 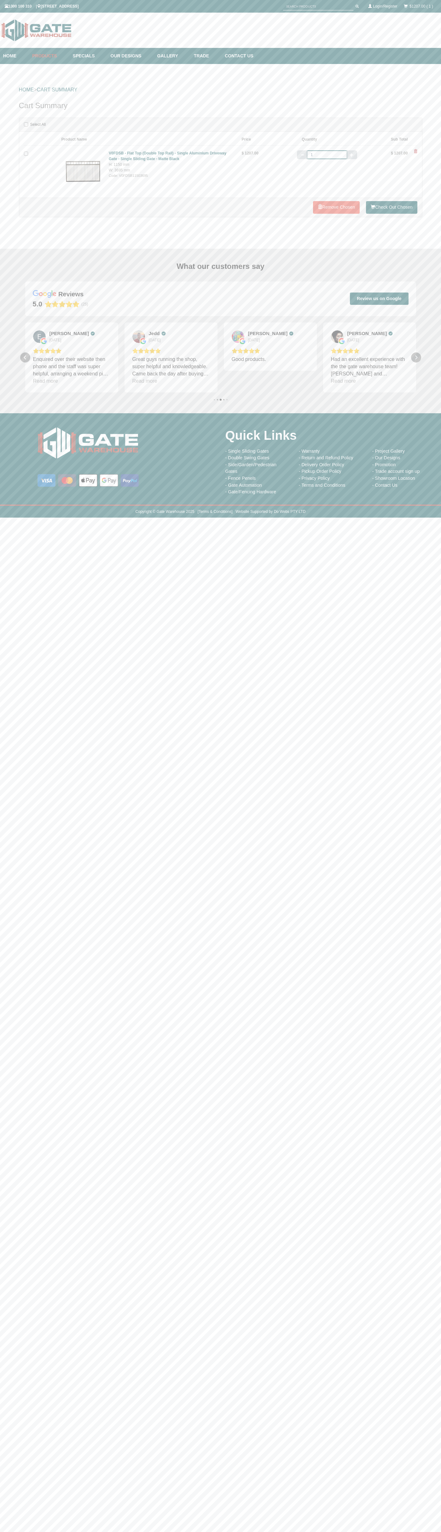 I want to click on b: Product Name, so click(x=74, y=139).